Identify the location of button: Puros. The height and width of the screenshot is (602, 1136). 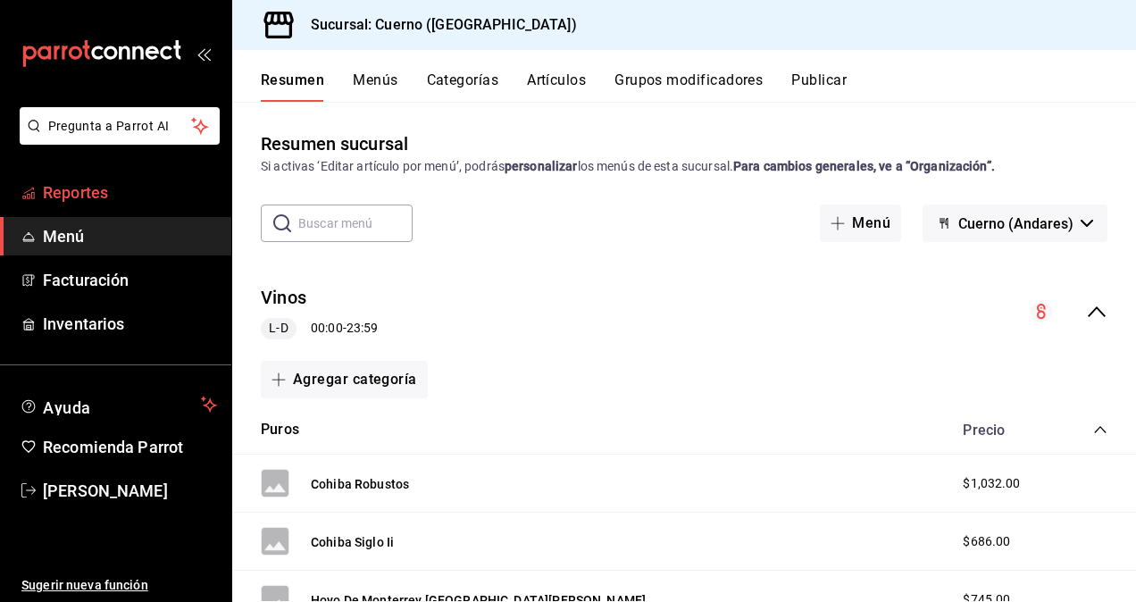
(280, 430).